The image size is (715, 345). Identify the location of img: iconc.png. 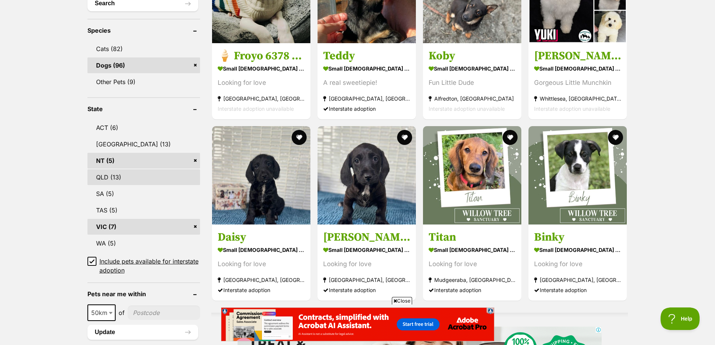
(269, 3).